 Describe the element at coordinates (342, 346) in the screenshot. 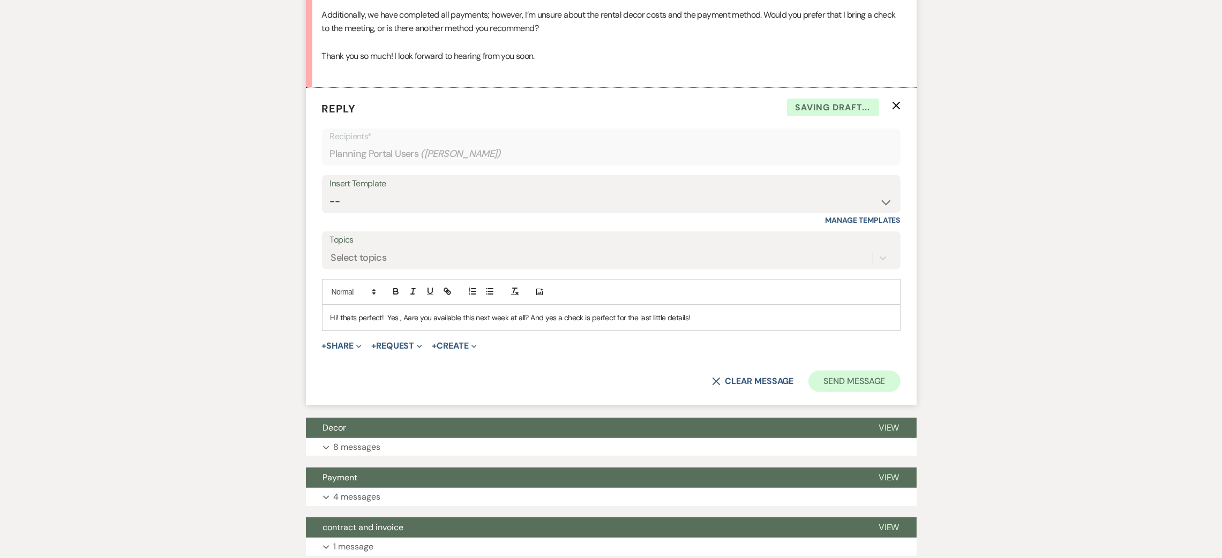

I see `button: Share` at that location.